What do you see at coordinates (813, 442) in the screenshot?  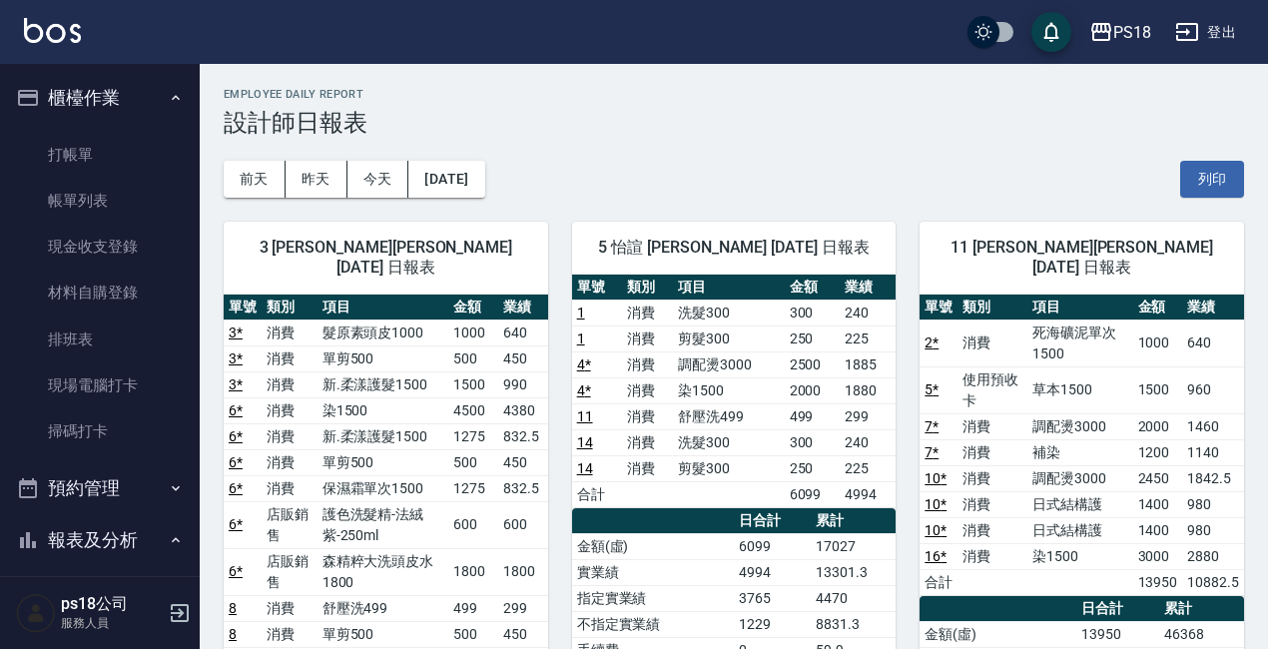 I see `td: 300` at bounding box center [813, 442].